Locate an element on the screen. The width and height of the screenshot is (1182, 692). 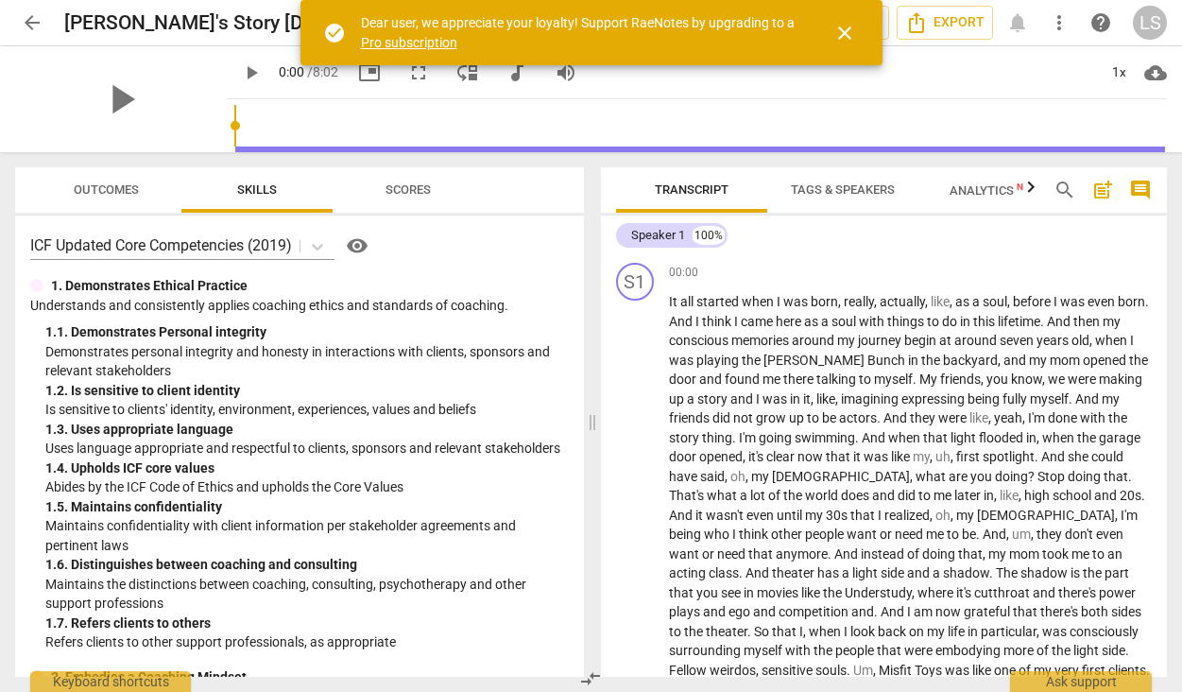
span: fullscreen is located at coordinates (419, 73).